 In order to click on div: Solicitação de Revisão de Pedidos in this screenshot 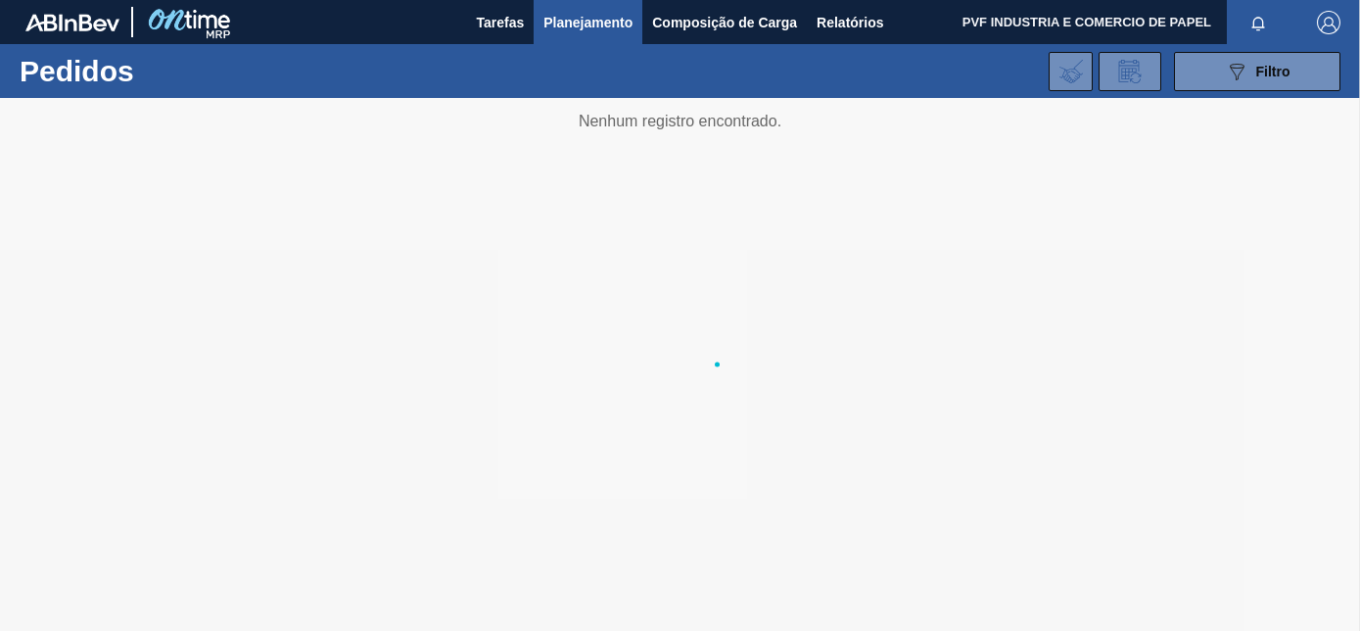, I will do `click(1130, 71)`.